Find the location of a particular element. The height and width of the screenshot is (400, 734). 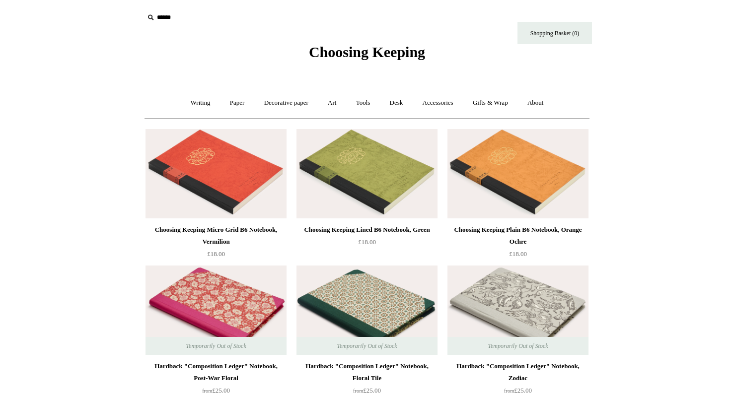

div: Hardback "Composition Ledger" Notebook, Post-War Floral is located at coordinates (216, 372).